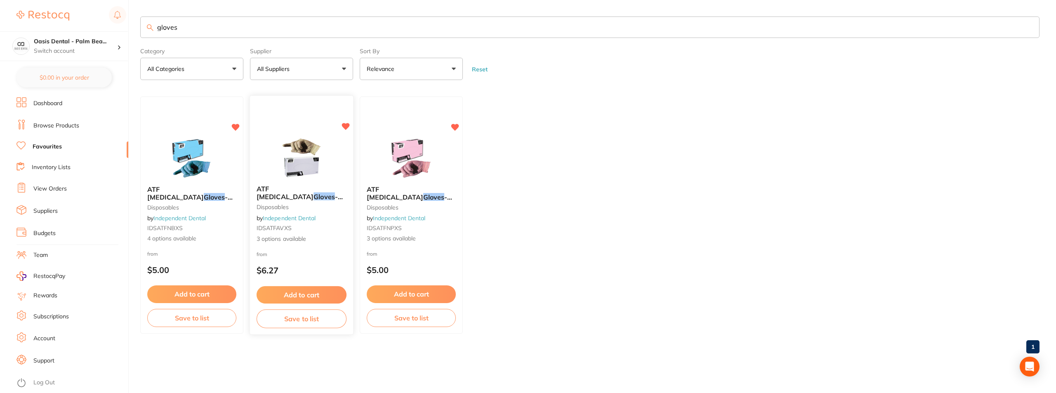 This screenshot has width=1056, height=393. I want to click on img: ATF Dental Examination Gloves - Nitrile - PINK, so click(411, 158).